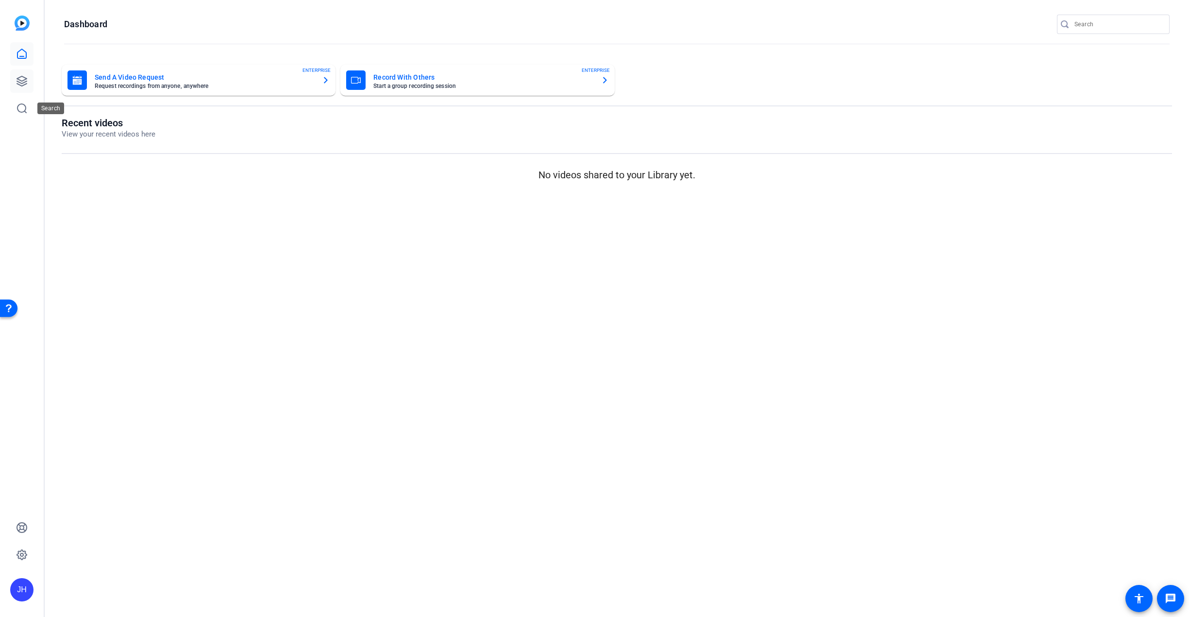 This screenshot has height=617, width=1189. I want to click on img: blue-gradient.svg, so click(22, 23).